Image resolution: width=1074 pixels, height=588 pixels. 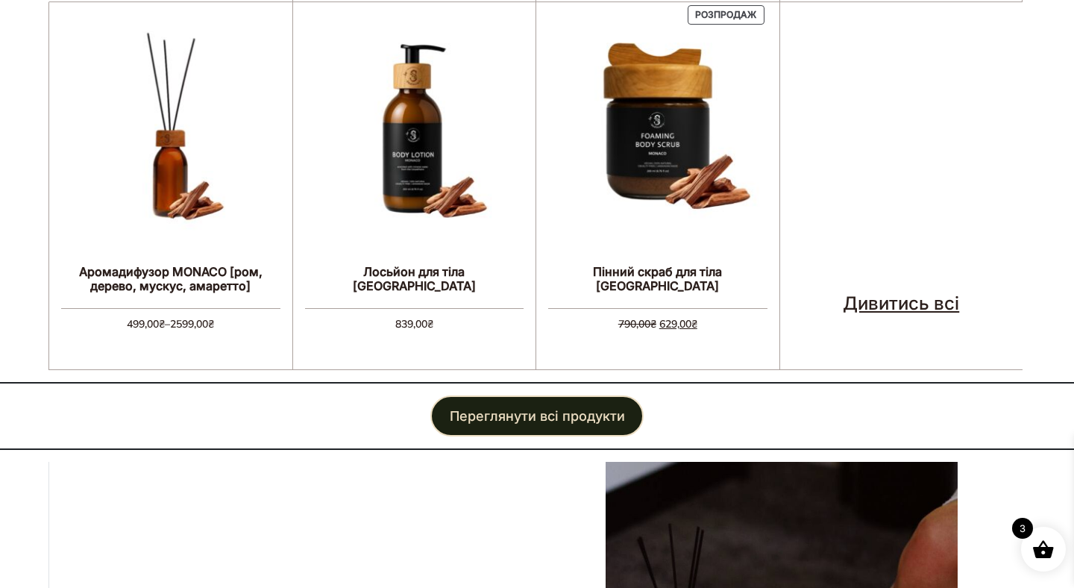 I want to click on a: Дивитись всі, so click(x=901, y=304).